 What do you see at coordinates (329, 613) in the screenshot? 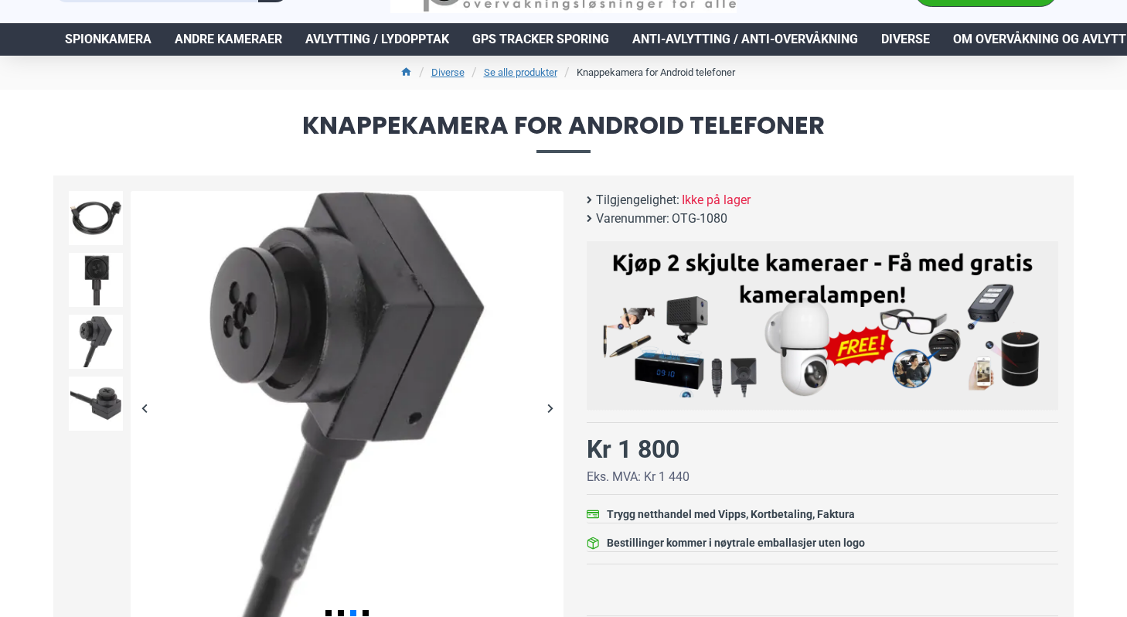
I see `span: Go to slide 1` at bounding box center [329, 613].